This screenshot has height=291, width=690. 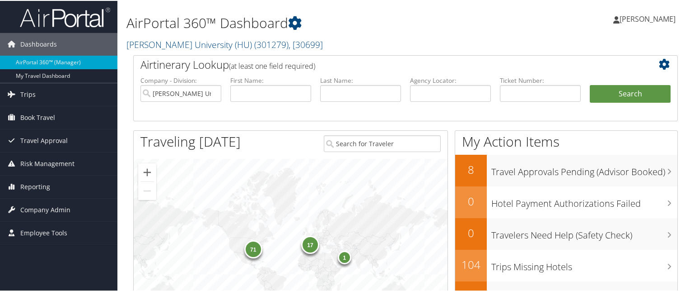 I want to click on label: Ticket Number:, so click(x=540, y=80).